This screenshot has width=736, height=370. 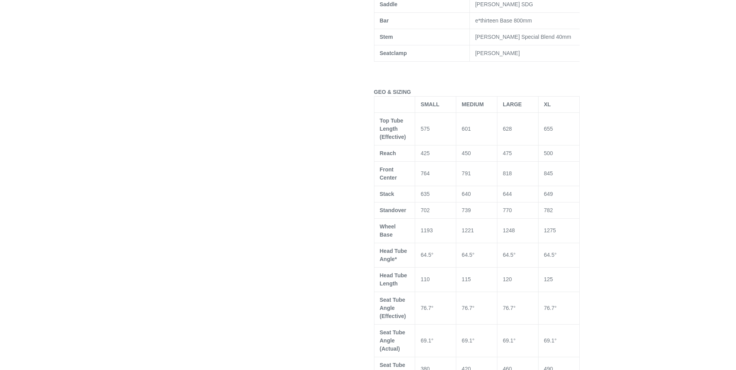 What do you see at coordinates (384, 21) in the screenshot?
I see `b: Bar` at bounding box center [384, 21].